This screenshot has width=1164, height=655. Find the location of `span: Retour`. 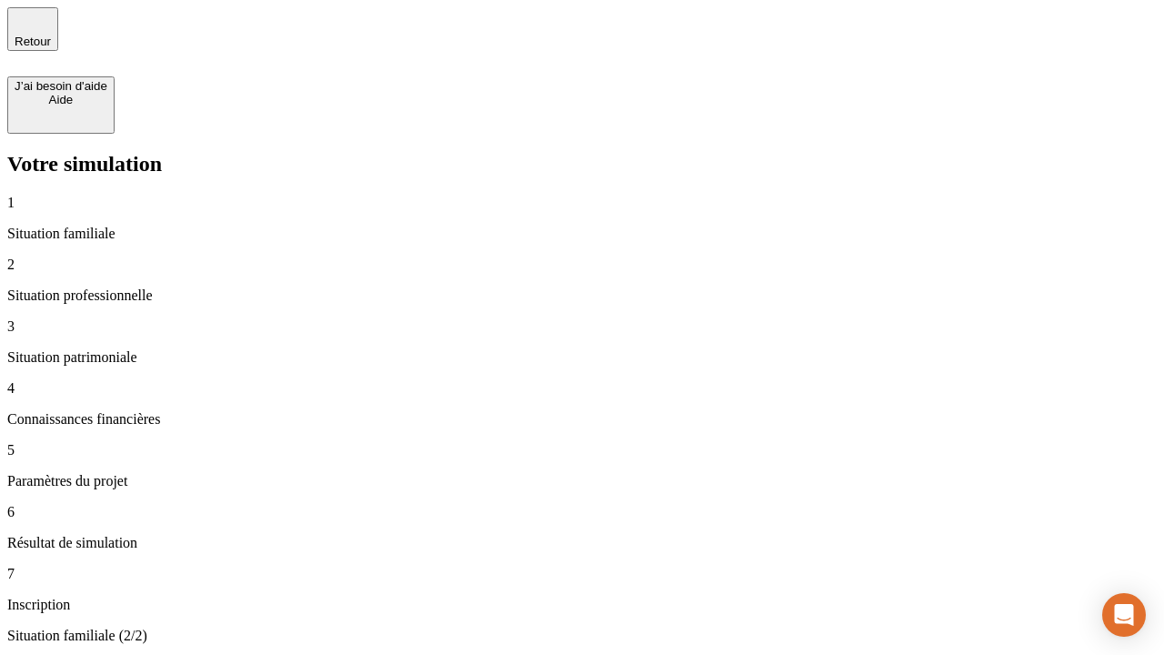

span: Retour is located at coordinates (33, 41).